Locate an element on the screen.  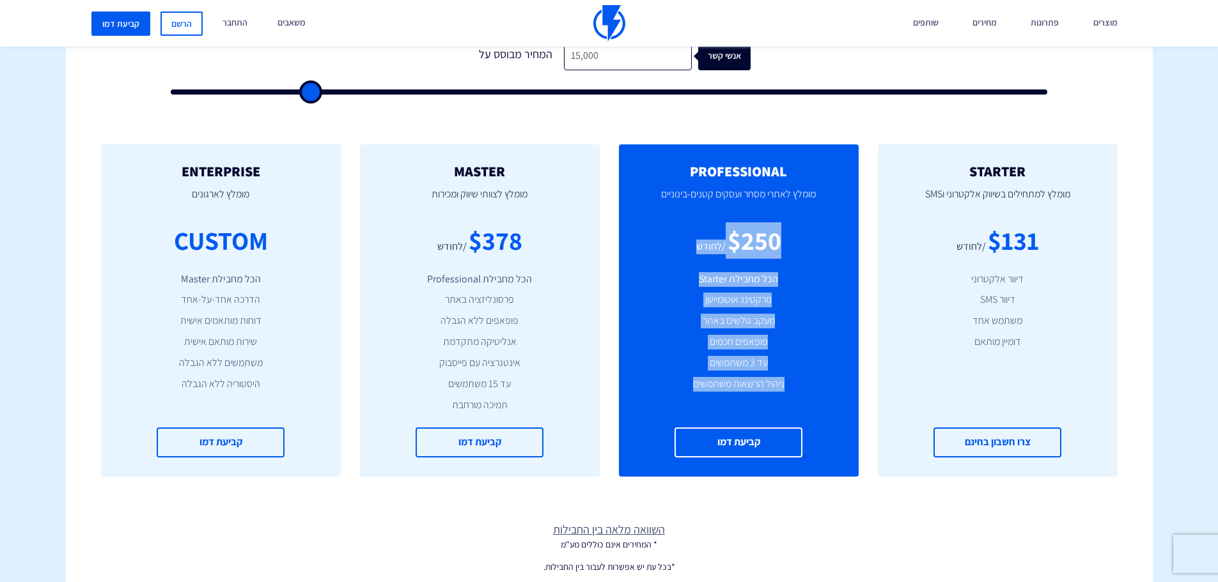
li: מעקב גולשים באתר is located at coordinates (738, 321).